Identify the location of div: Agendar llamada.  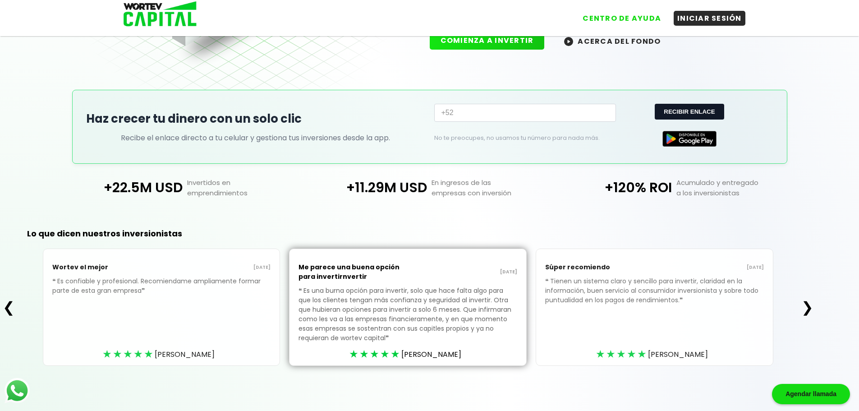
(811, 394).